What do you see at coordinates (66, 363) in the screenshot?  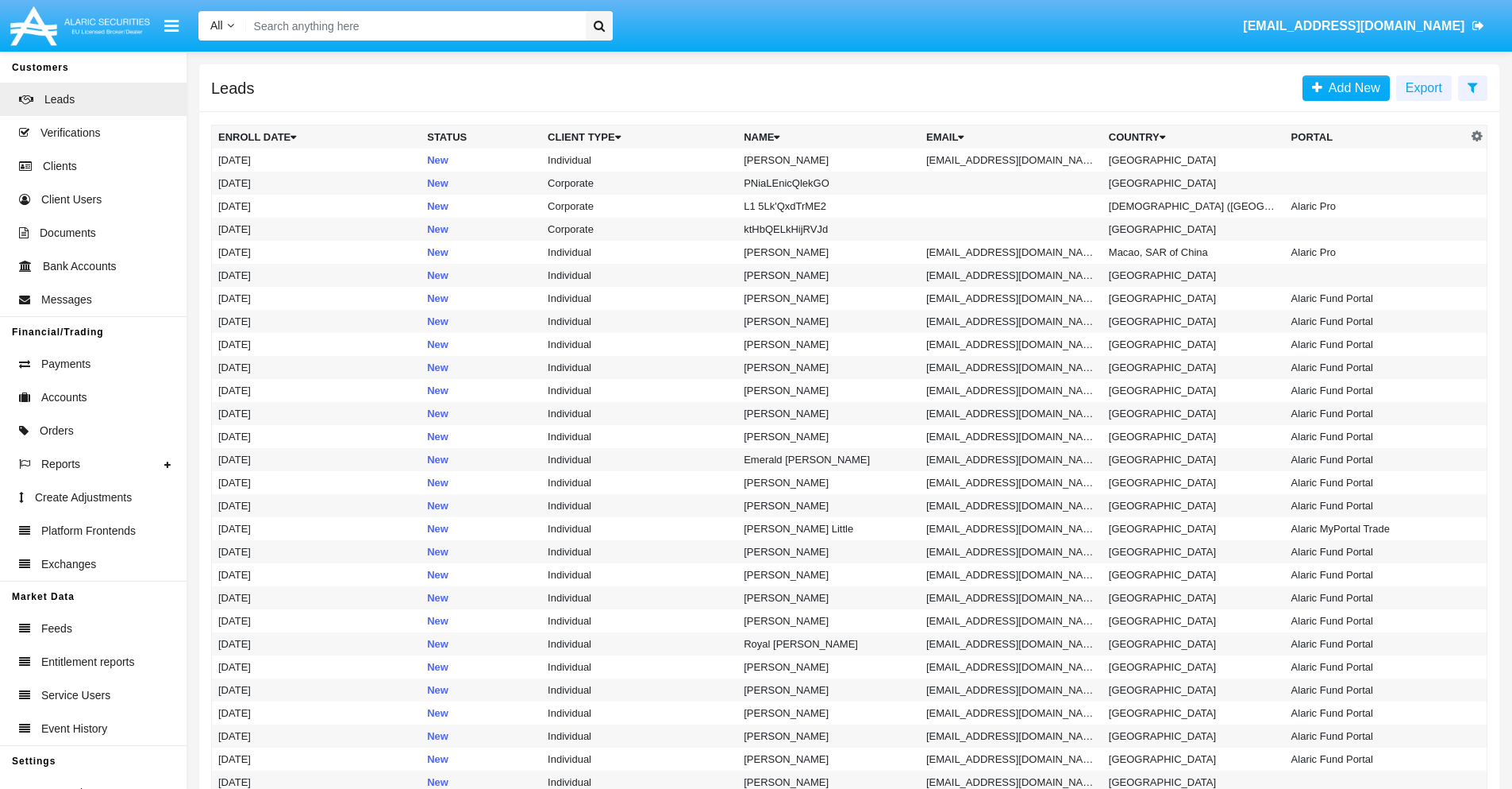 I see `span: Payments` at bounding box center [66, 363].